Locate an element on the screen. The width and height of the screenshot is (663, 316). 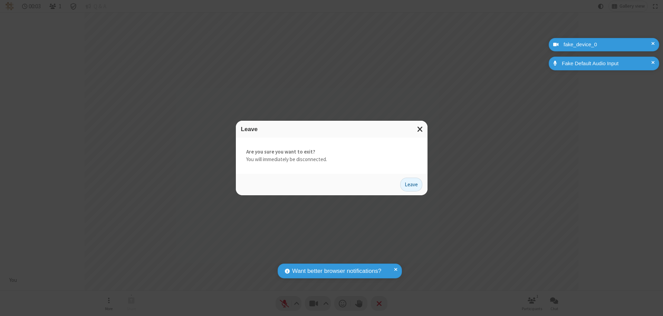
div: fake_device_0 is located at coordinates (607, 45).